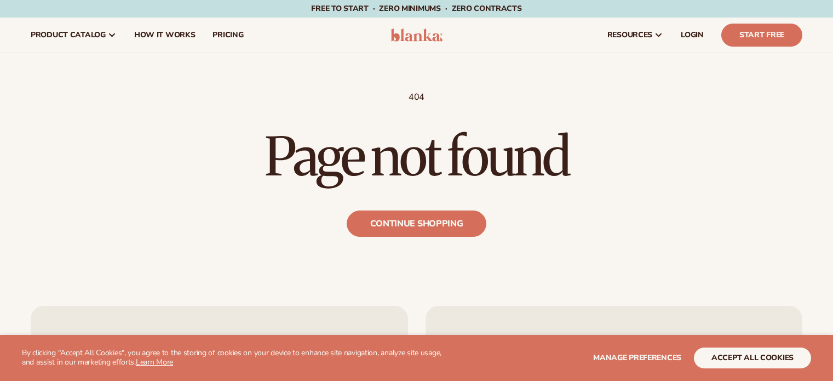 Image resolution: width=833 pixels, height=381 pixels. I want to click on button: Manage preferences, so click(637, 358).